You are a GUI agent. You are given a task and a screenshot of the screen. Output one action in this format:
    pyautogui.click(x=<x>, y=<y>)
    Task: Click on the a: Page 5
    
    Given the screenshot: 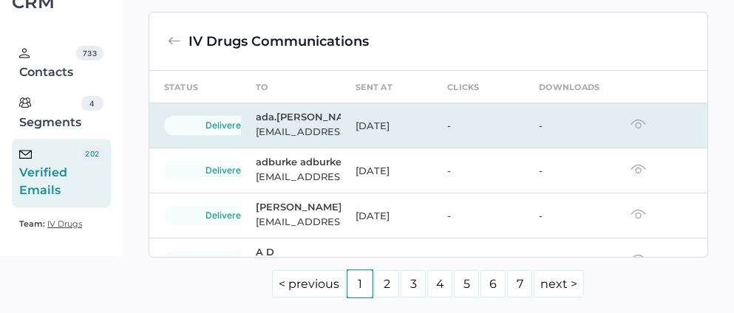 What is the action you would take?
    pyautogui.click(x=466, y=284)
    